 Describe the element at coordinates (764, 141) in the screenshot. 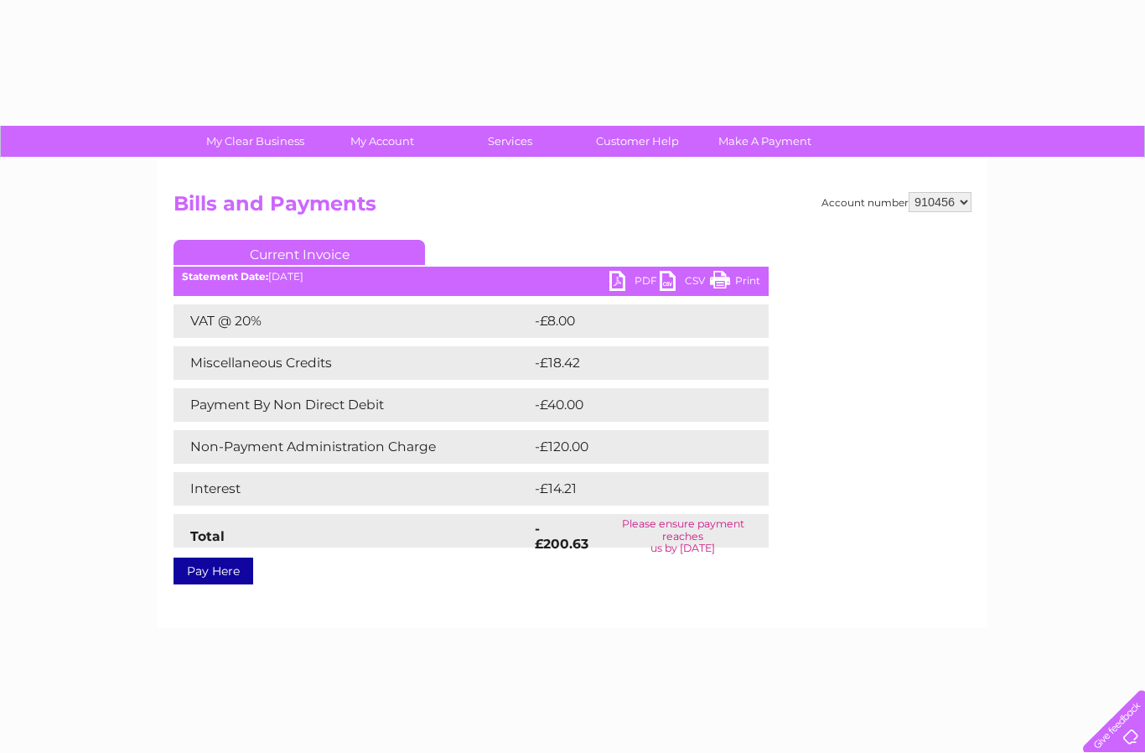

I see `a: Make A Payment` at that location.